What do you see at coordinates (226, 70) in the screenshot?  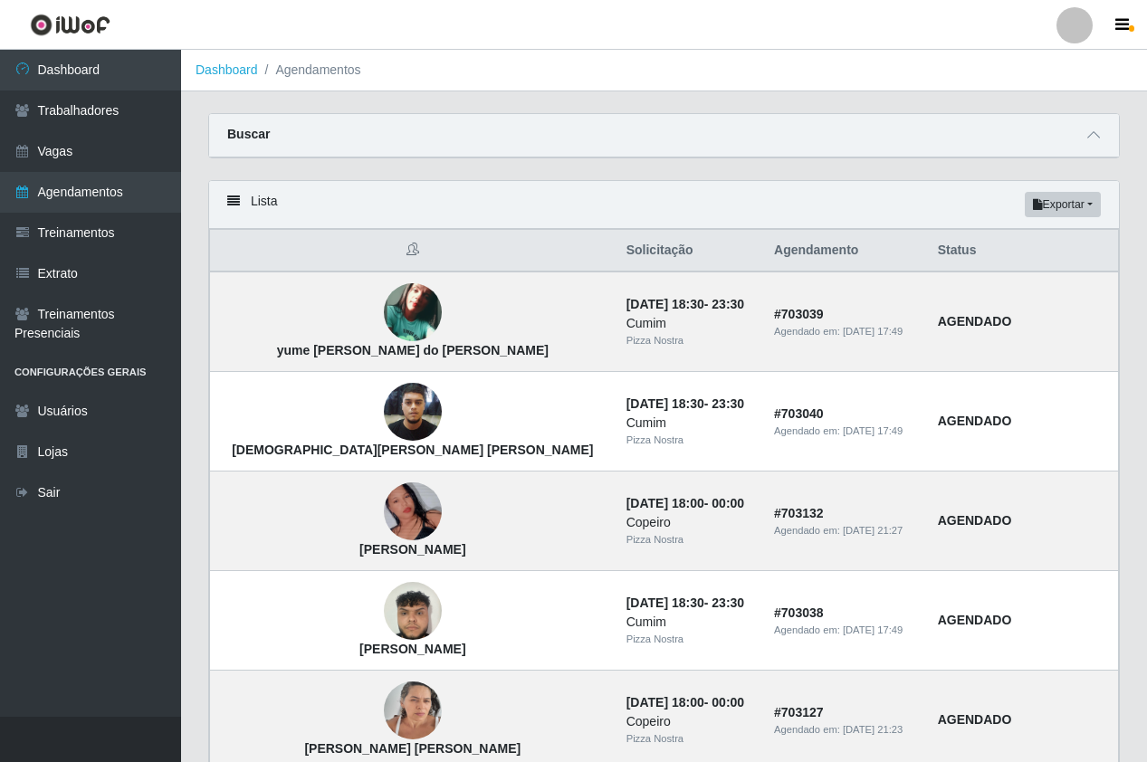 I see `a: Dashboard` at bounding box center [226, 70].